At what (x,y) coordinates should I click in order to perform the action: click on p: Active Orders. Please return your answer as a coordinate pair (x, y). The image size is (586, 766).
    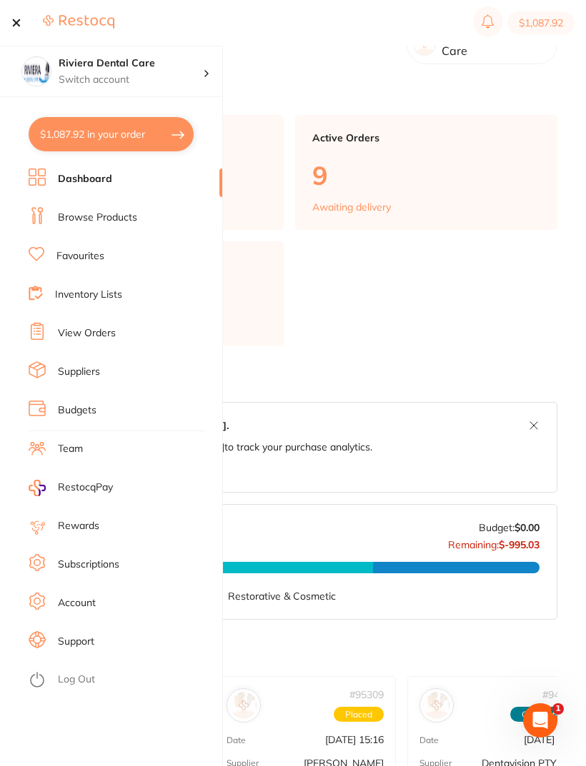
    Looking at the image, I should click on (426, 138).